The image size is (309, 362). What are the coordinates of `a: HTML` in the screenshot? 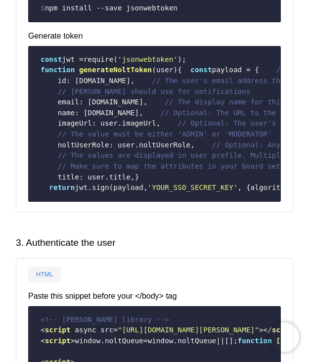 It's located at (44, 274).